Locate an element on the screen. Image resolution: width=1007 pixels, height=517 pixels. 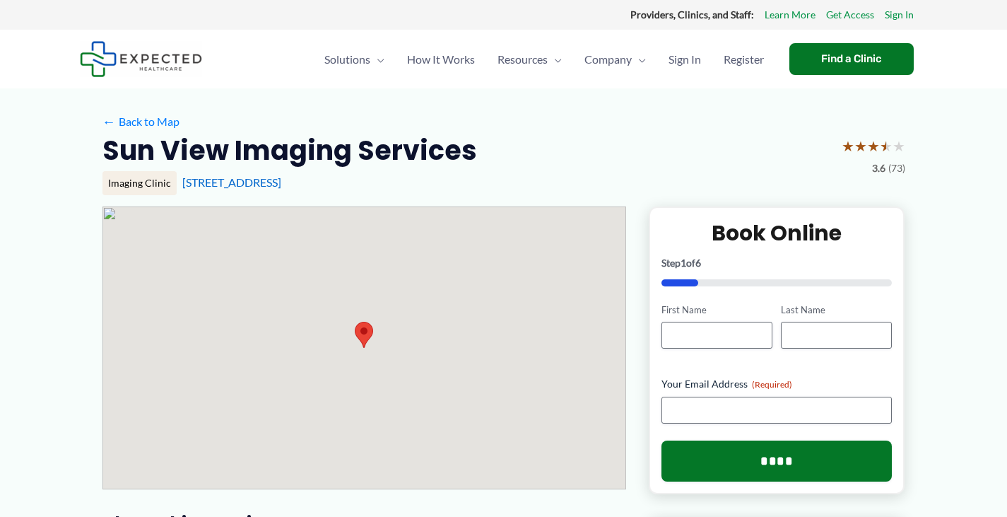
a: ResourcesMenu Toggle is located at coordinates (529, 59).